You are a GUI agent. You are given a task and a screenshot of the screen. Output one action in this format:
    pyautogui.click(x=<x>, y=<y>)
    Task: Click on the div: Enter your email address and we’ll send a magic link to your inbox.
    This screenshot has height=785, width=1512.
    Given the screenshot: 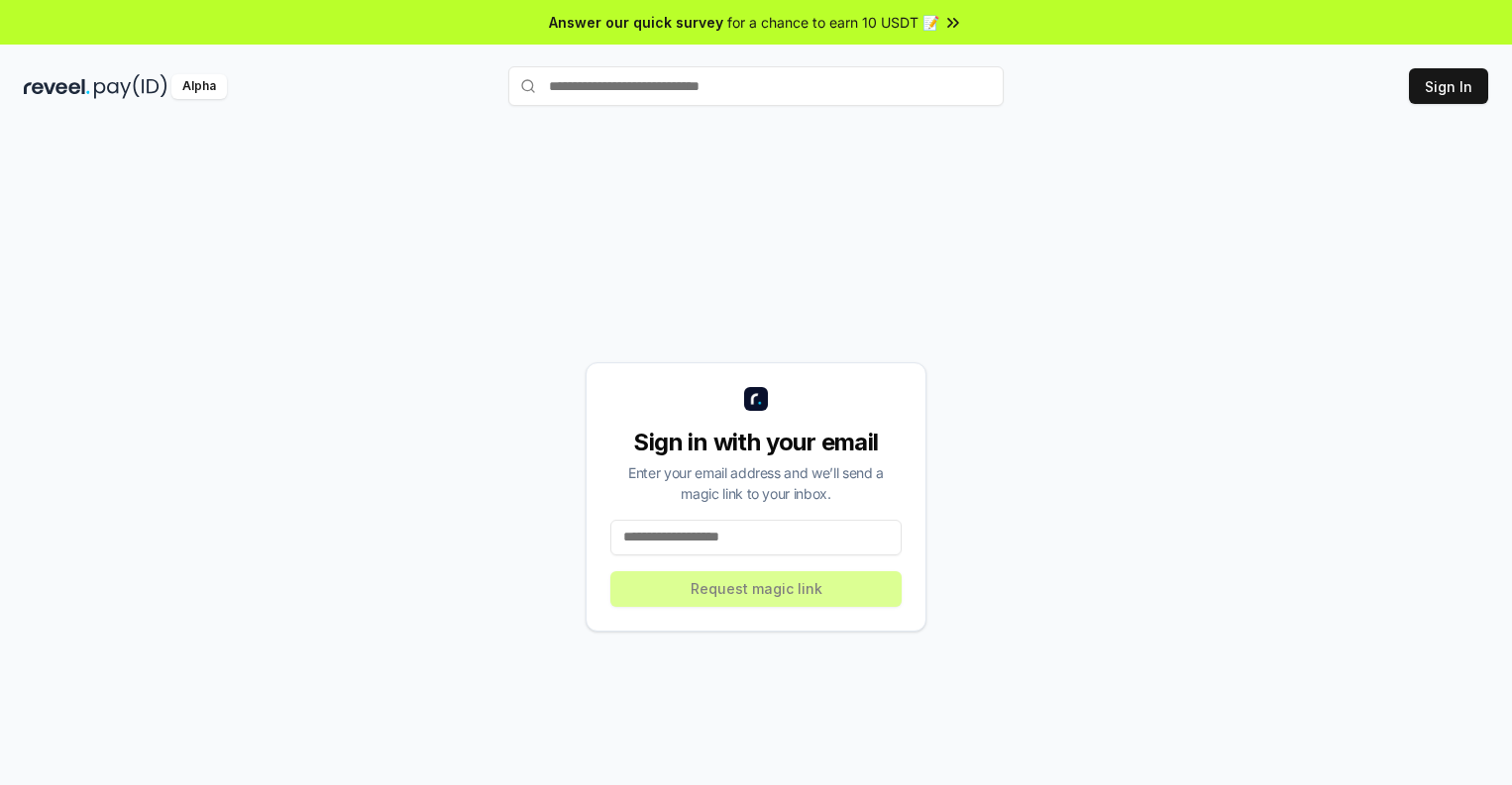 What is the action you would take?
    pyautogui.click(x=756, y=483)
    